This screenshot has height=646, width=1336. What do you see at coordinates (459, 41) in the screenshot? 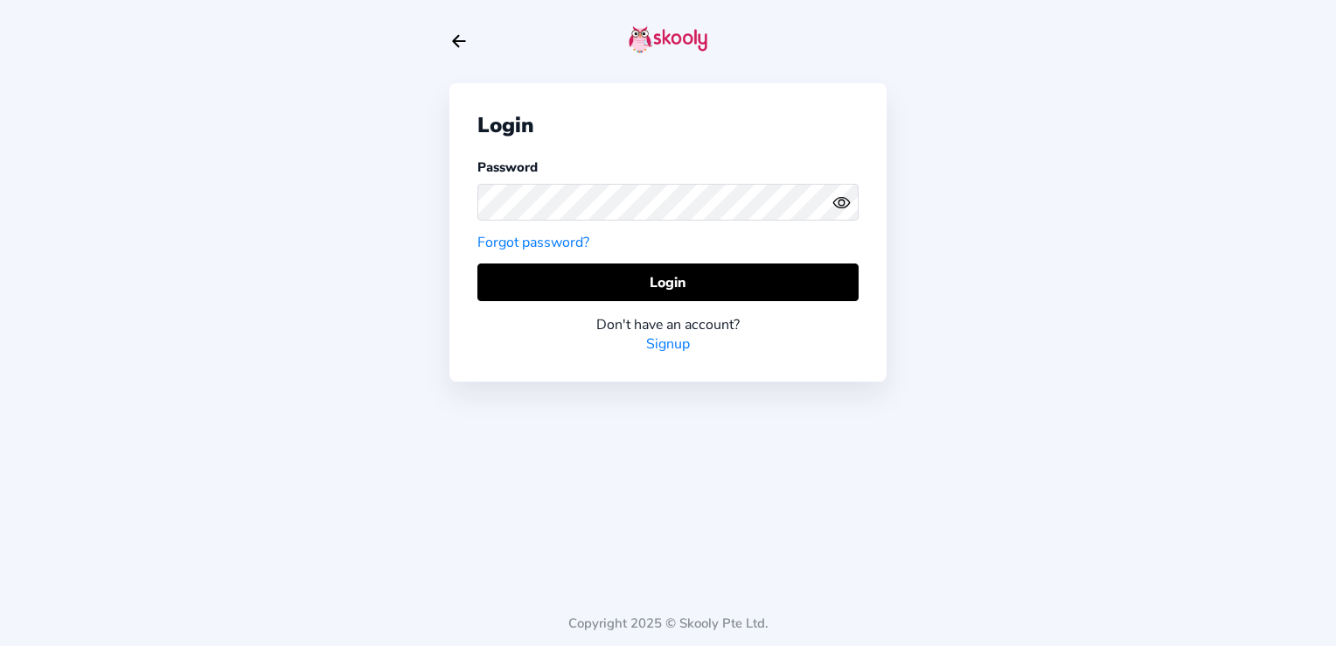
I see `ion-icon: arrow back outline` at bounding box center [459, 41].